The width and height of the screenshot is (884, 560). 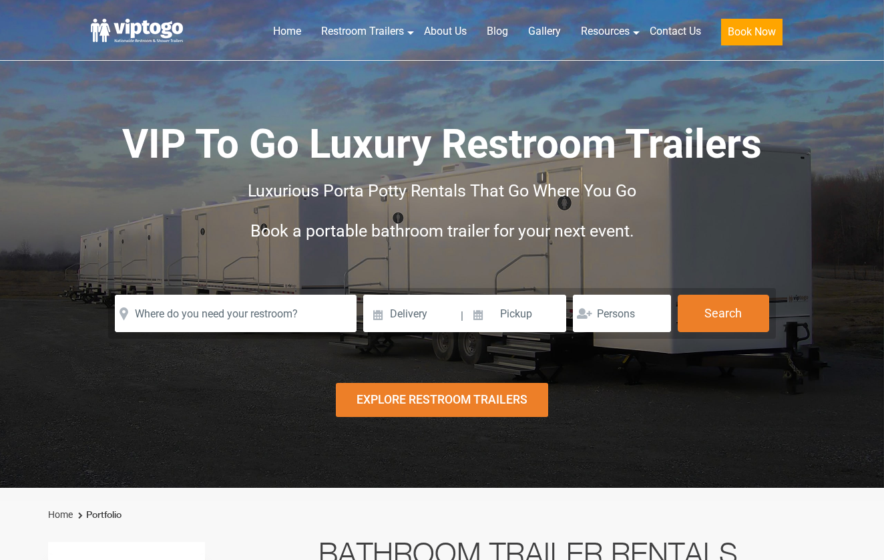 What do you see at coordinates (723, 313) in the screenshot?
I see `button: Search` at bounding box center [723, 313].